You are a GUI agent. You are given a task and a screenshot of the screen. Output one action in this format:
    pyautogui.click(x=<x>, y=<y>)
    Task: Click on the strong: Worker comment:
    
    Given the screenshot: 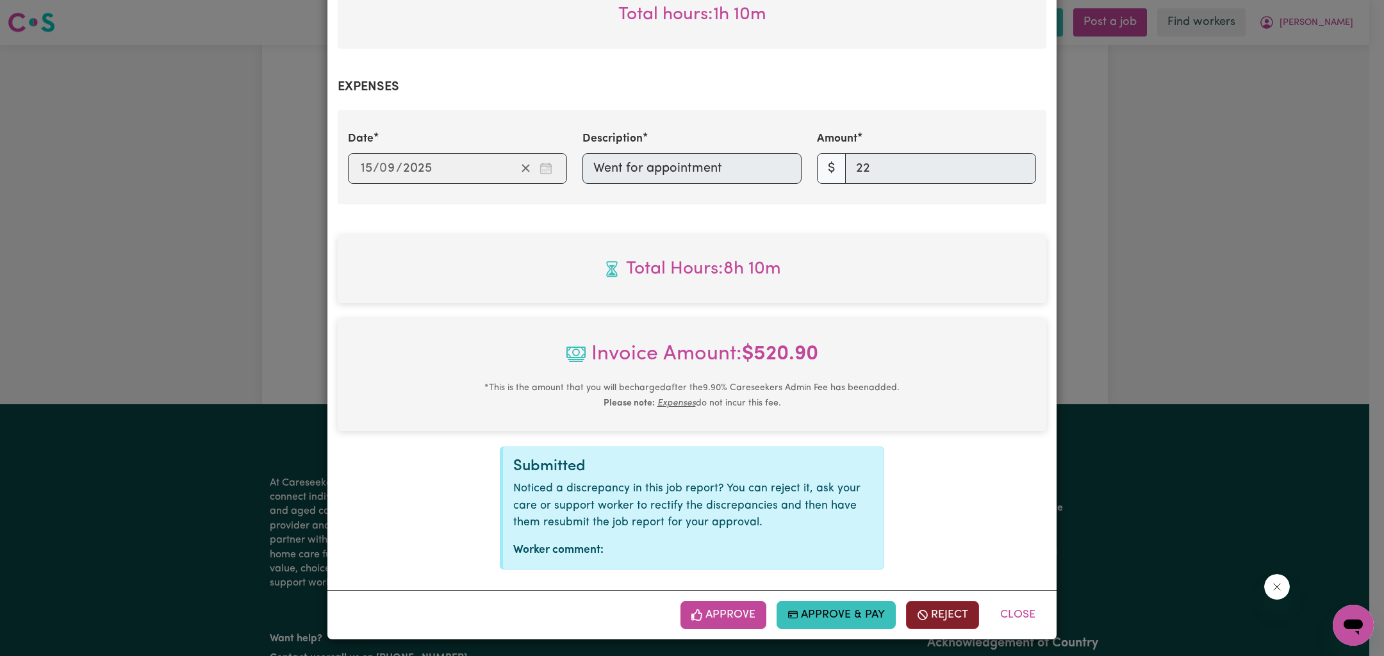 What is the action you would take?
    pyautogui.click(x=558, y=550)
    